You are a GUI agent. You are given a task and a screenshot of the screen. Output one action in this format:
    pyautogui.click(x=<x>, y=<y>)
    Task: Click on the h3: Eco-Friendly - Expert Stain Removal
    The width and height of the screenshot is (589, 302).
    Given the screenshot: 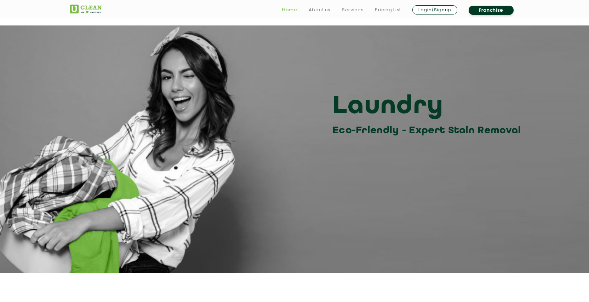 What is the action you would take?
    pyautogui.click(x=428, y=131)
    